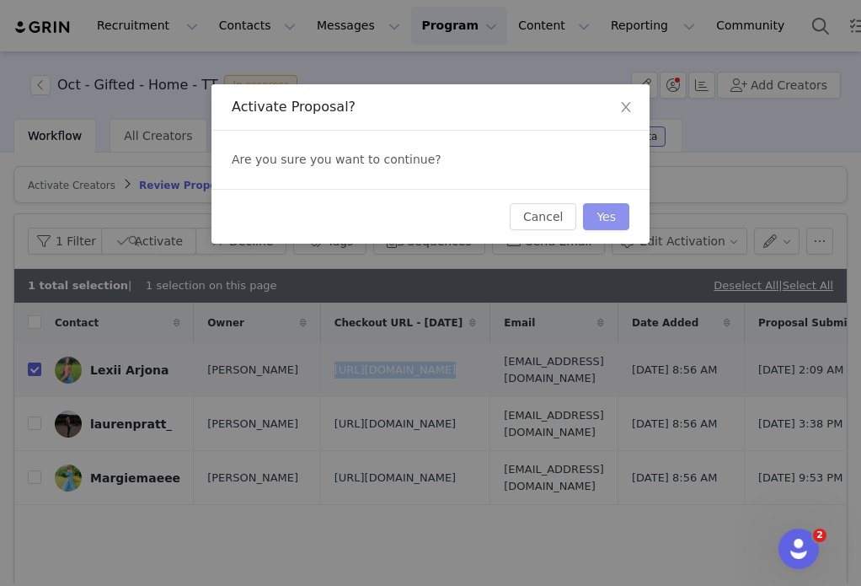 The width and height of the screenshot is (861, 586). I want to click on div: Are you sure you want to continue?, so click(431, 159).